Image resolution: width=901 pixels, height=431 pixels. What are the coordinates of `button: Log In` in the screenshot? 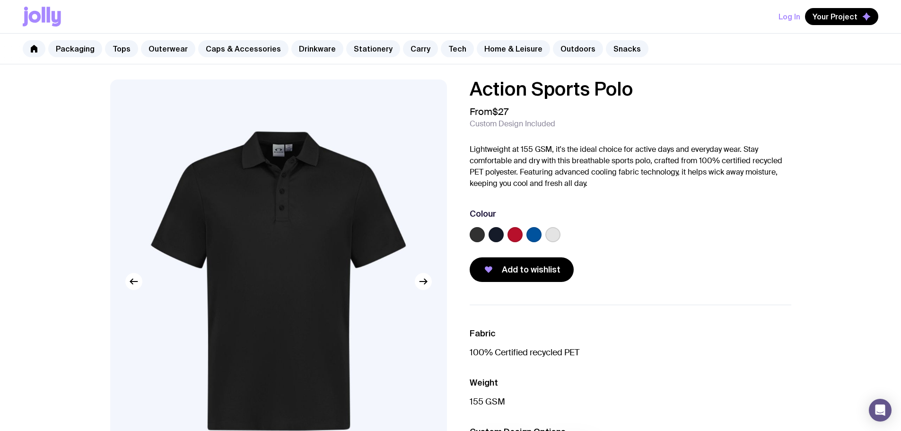 It's located at (789, 17).